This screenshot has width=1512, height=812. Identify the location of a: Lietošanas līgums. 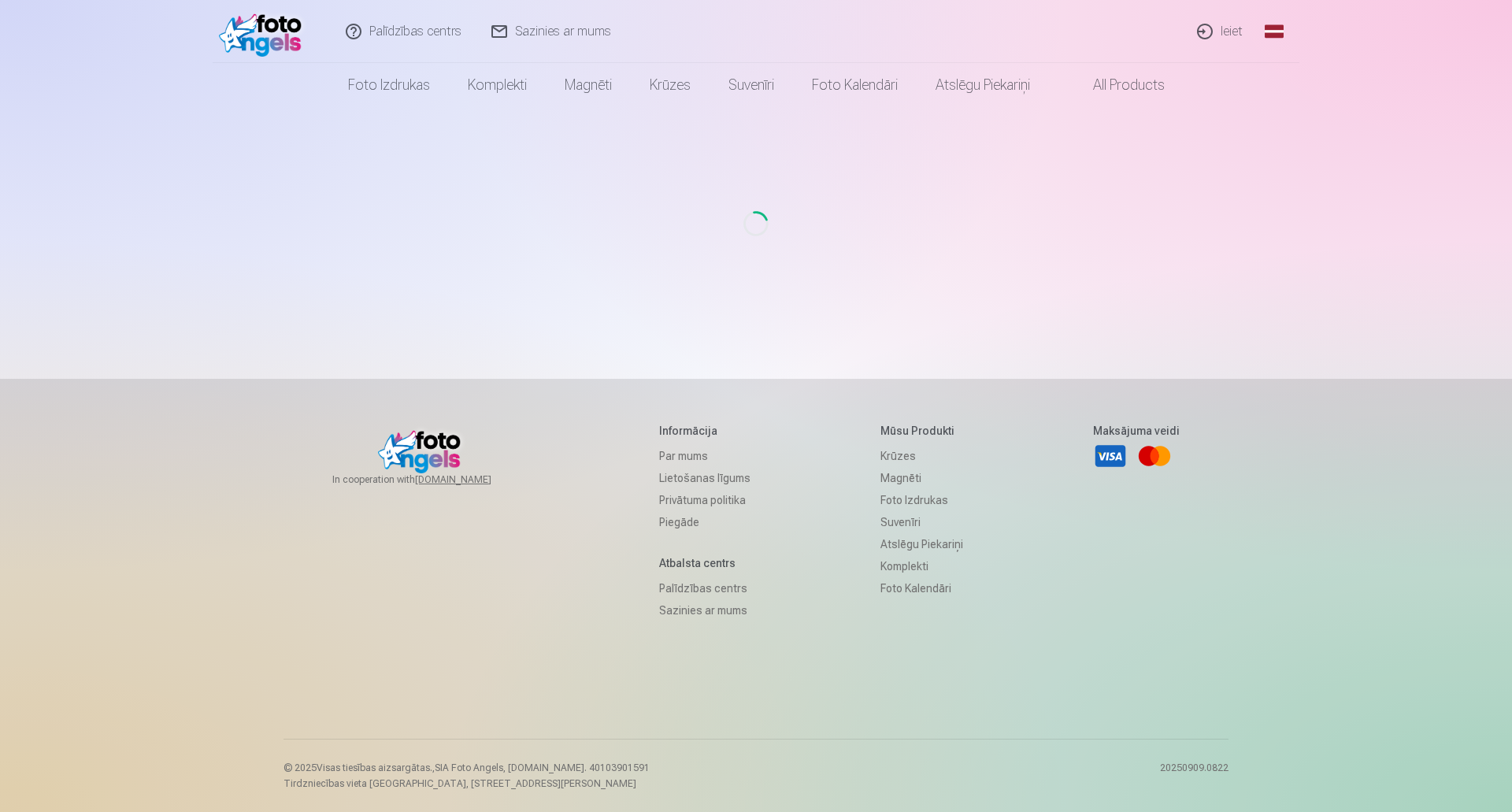
(705, 478).